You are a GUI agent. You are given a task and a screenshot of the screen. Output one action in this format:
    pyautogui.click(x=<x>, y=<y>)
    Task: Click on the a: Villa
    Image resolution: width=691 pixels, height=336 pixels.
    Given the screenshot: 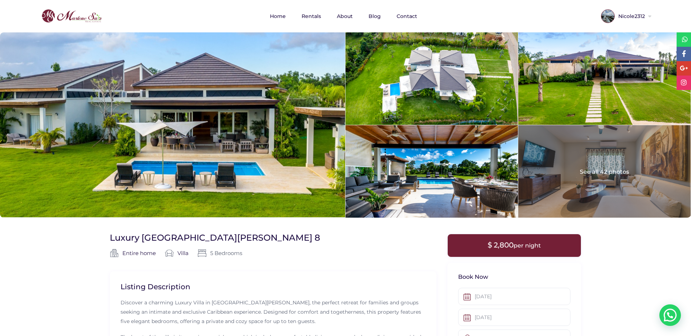 What is the action you would take?
    pyautogui.click(x=183, y=253)
    